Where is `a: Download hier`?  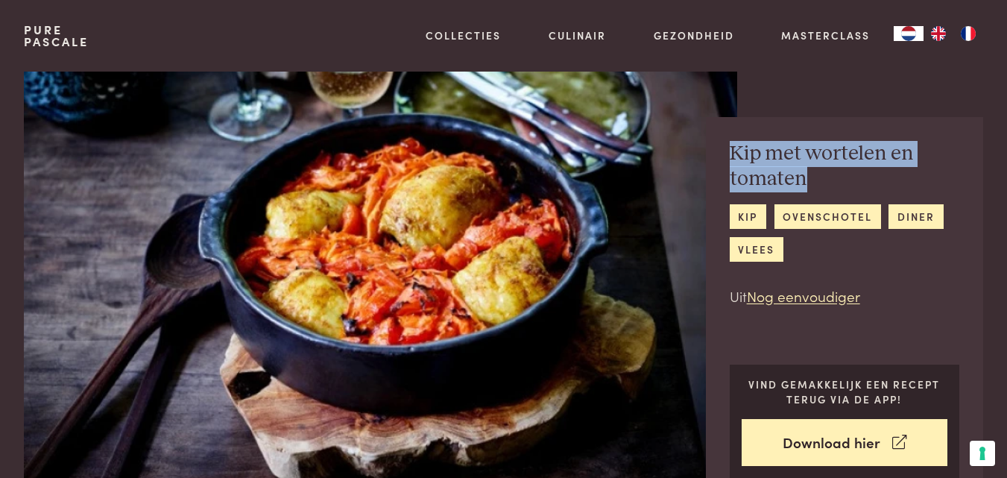
a: Download hier is located at coordinates (845, 442).